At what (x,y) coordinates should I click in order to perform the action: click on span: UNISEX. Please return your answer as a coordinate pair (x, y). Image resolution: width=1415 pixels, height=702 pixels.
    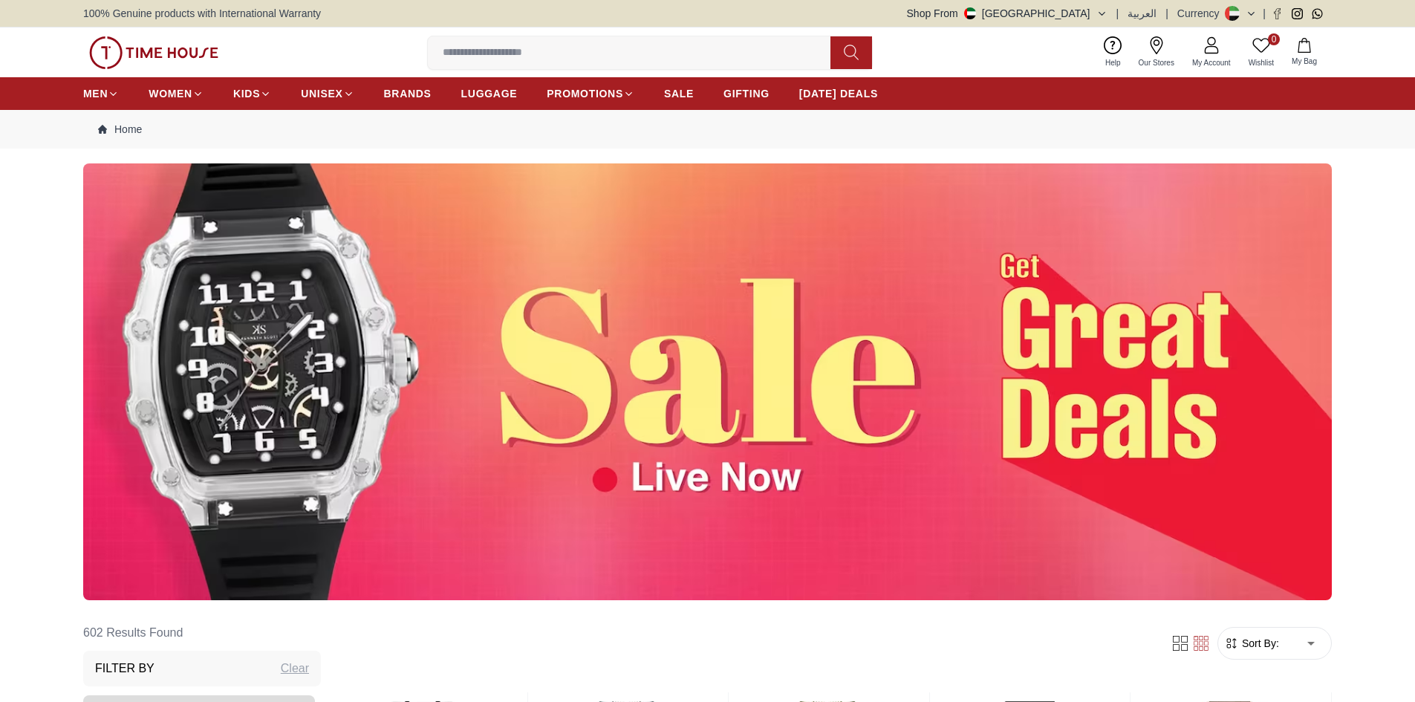
    Looking at the image, I should click on (322, 94).